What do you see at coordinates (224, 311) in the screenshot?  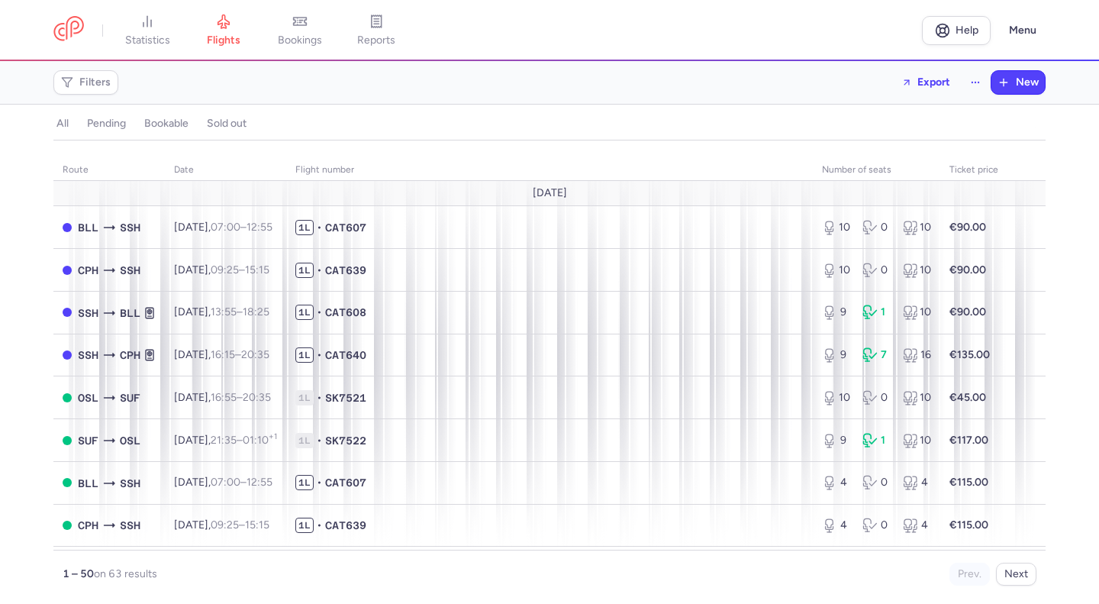 I see `time: 13:55` at bounding box center [224, 311].